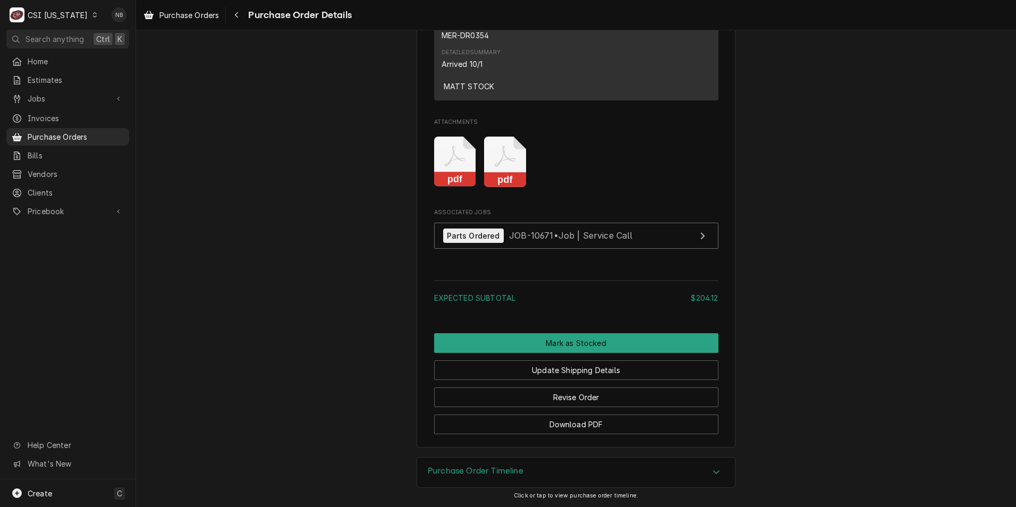  What do you see at coordinates (576, 343) in the screenshot?
I see `button: Mark as Stocked` at bounding box center [576, 343].